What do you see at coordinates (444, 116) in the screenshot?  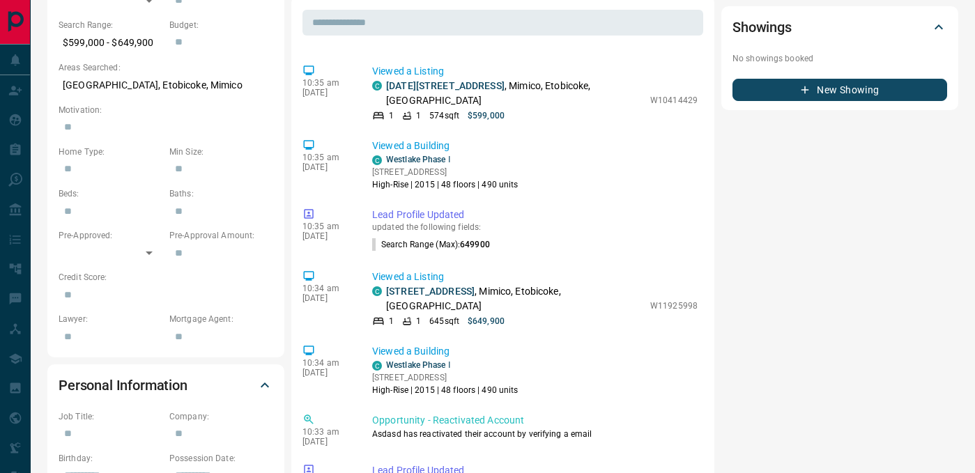 I see `p: 574 sqft` at bounding box center [444, 116].